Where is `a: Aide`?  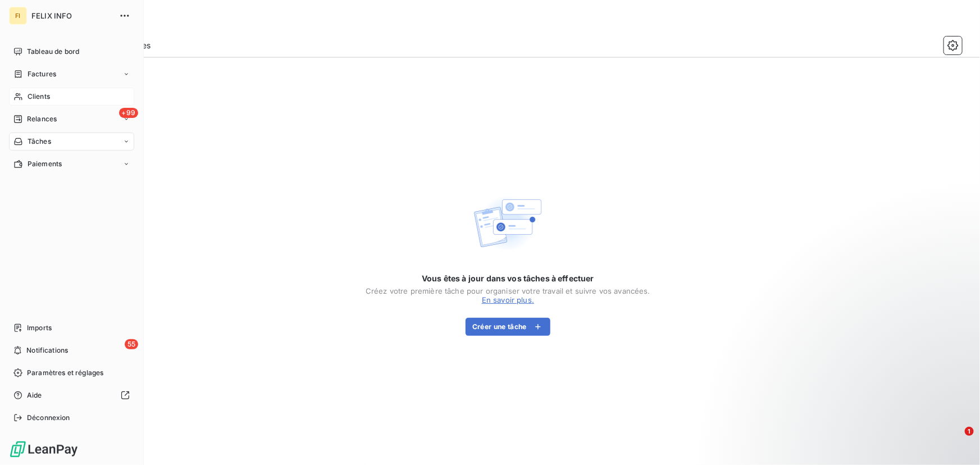 a: Aide is located at coordinates (71, 396).